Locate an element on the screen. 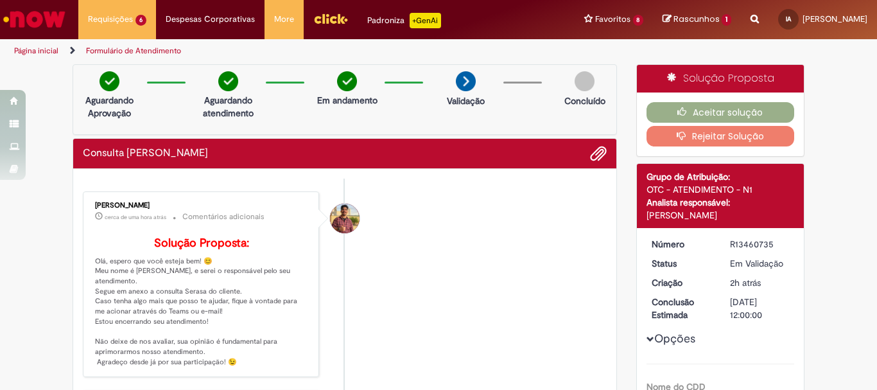  div: R13460735 is located at coordinates (760, 244).